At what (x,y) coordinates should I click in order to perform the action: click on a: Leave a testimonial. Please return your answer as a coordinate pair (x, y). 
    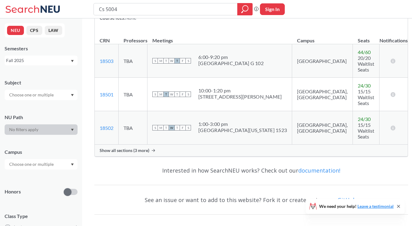
    Looking at the image, I should click on (376, 206).